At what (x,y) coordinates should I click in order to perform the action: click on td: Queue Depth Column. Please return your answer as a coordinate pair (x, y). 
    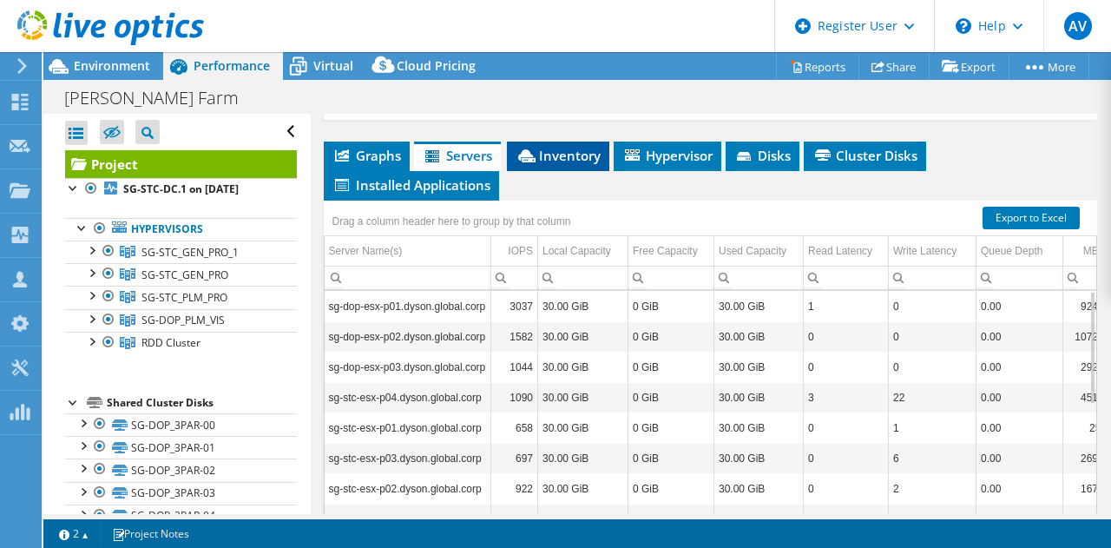
    Looking at the image, I should click on (1020, 251).